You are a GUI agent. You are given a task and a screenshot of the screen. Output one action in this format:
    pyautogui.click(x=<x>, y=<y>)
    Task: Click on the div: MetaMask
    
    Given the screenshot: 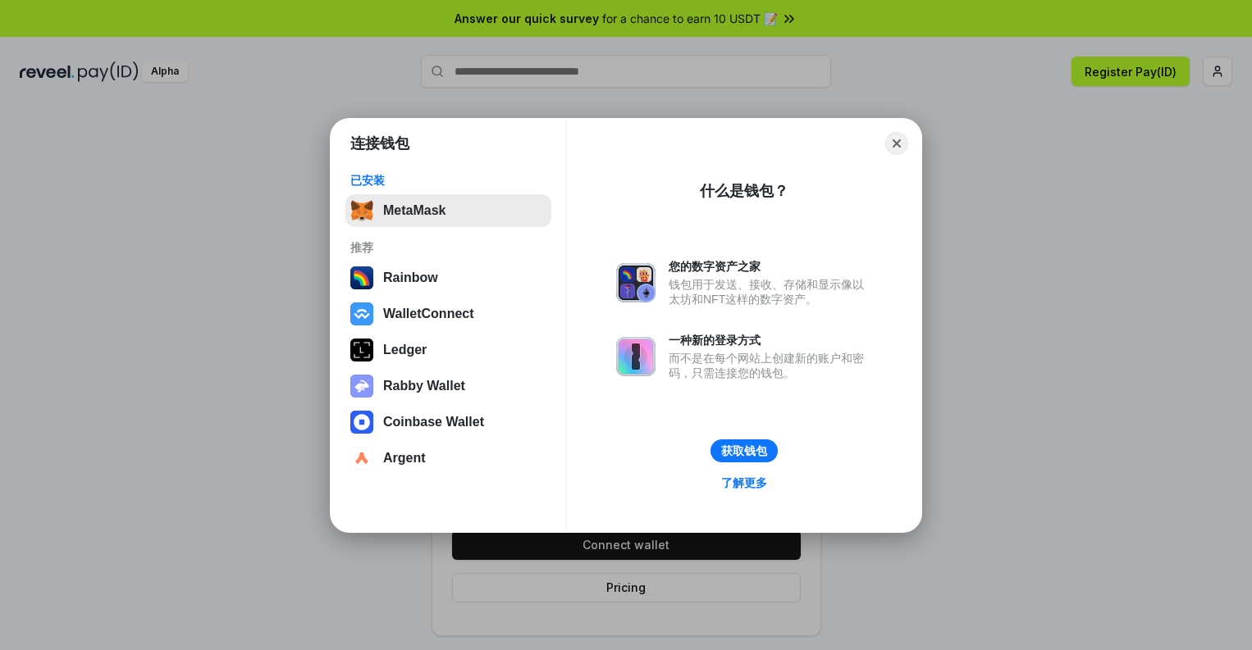 What is the action you would take?
    pyautogui.click(x=414, y=211)
    